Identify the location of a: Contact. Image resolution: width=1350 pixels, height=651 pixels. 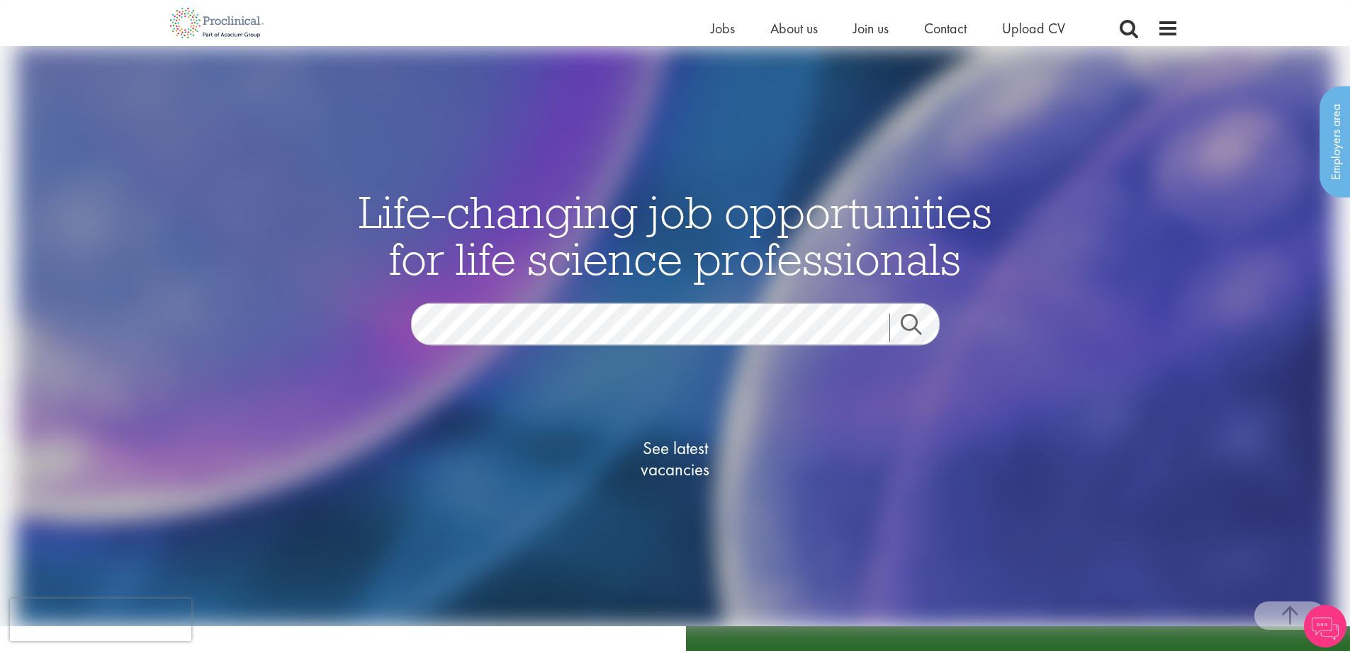
(945, 28).